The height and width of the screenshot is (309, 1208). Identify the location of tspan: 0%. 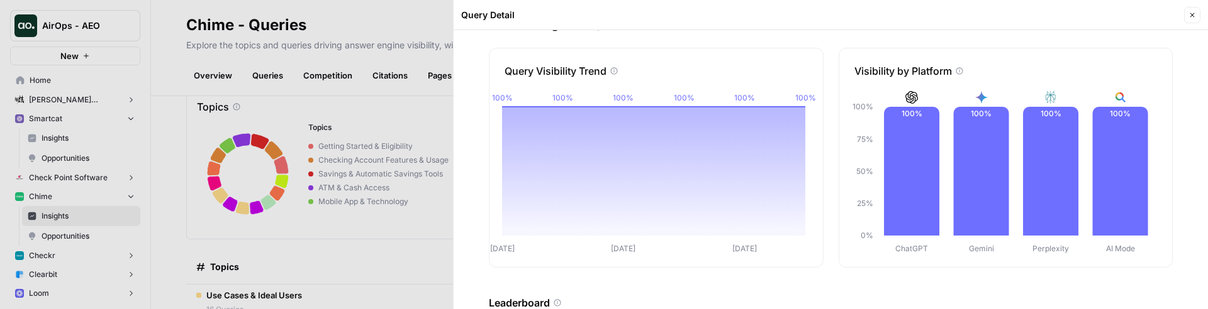
(867, 235).